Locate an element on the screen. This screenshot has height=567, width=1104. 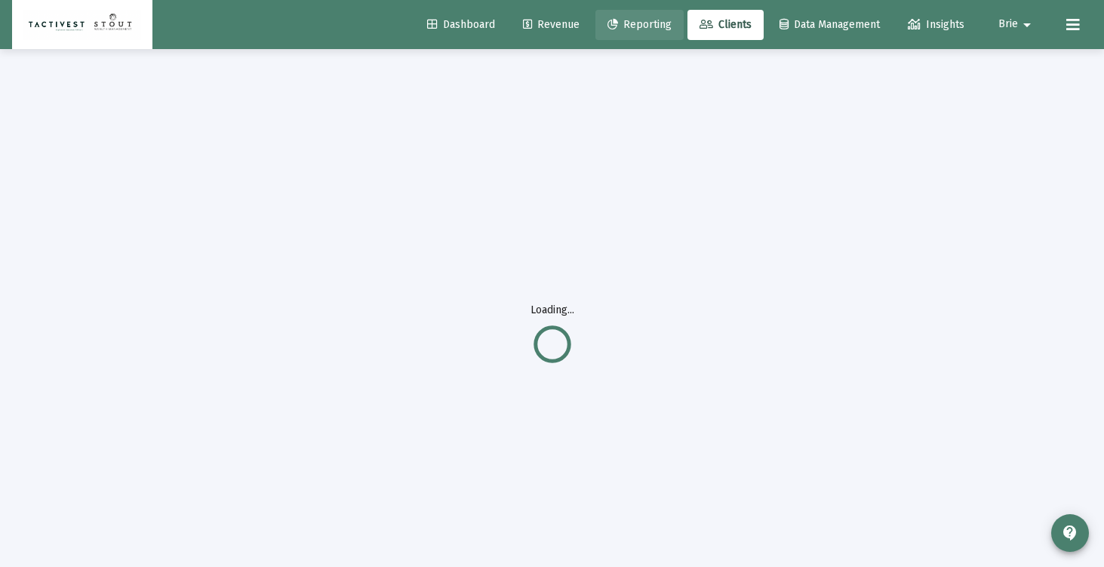
a: Reporting is located at coordinates (639, 25).